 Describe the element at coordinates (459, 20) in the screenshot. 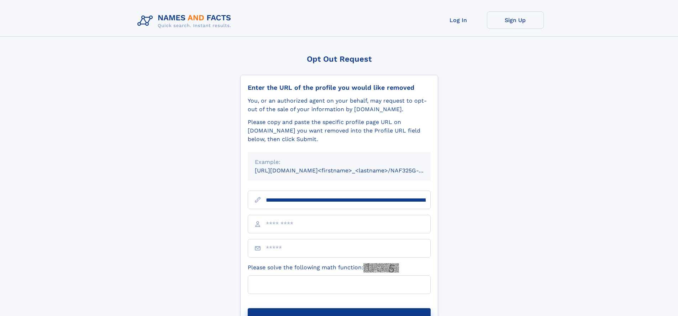

I see `a: Log In` at that location.